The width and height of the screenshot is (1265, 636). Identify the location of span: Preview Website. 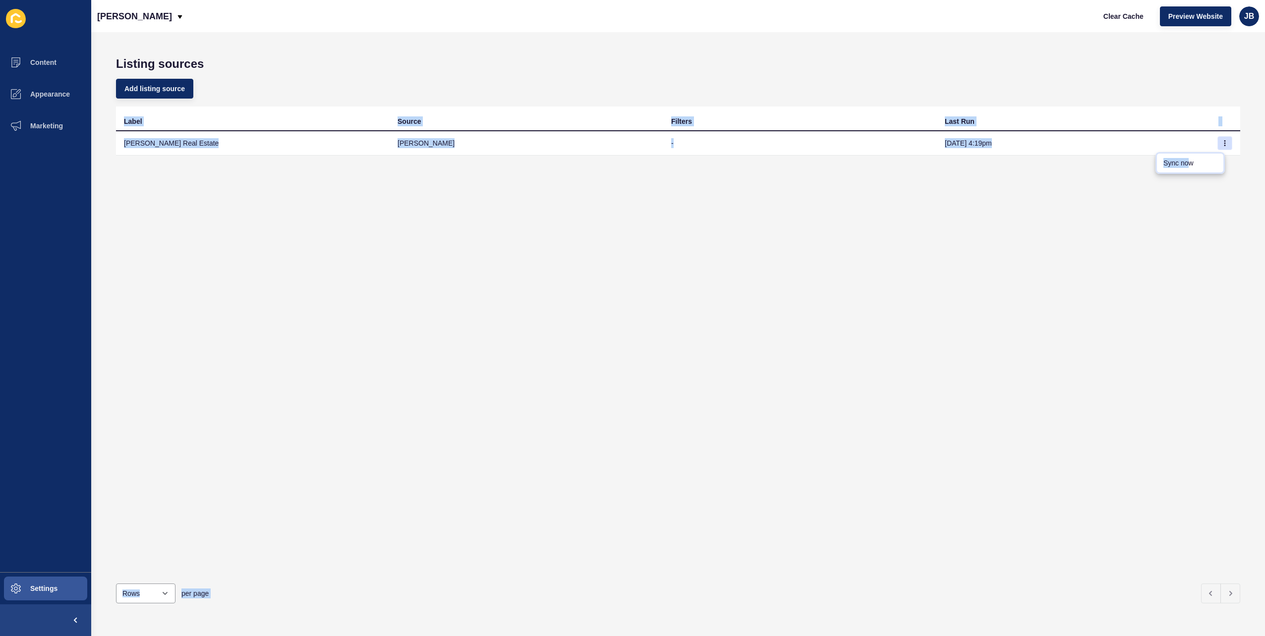
(1195, 16).